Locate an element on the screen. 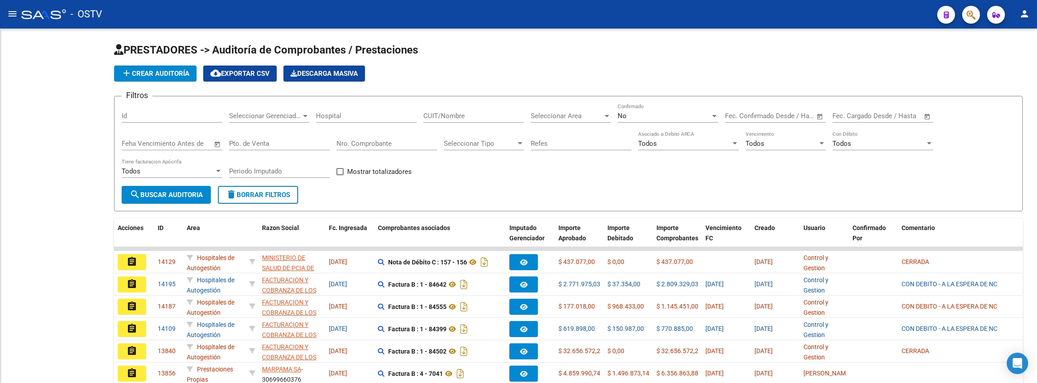  span: Creado is located at coordinates (765, 228).